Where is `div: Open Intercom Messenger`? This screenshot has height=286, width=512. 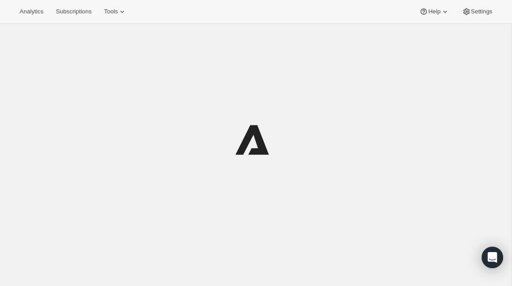
div: Open Intercom Messenger is located at coordinates (493, 257).